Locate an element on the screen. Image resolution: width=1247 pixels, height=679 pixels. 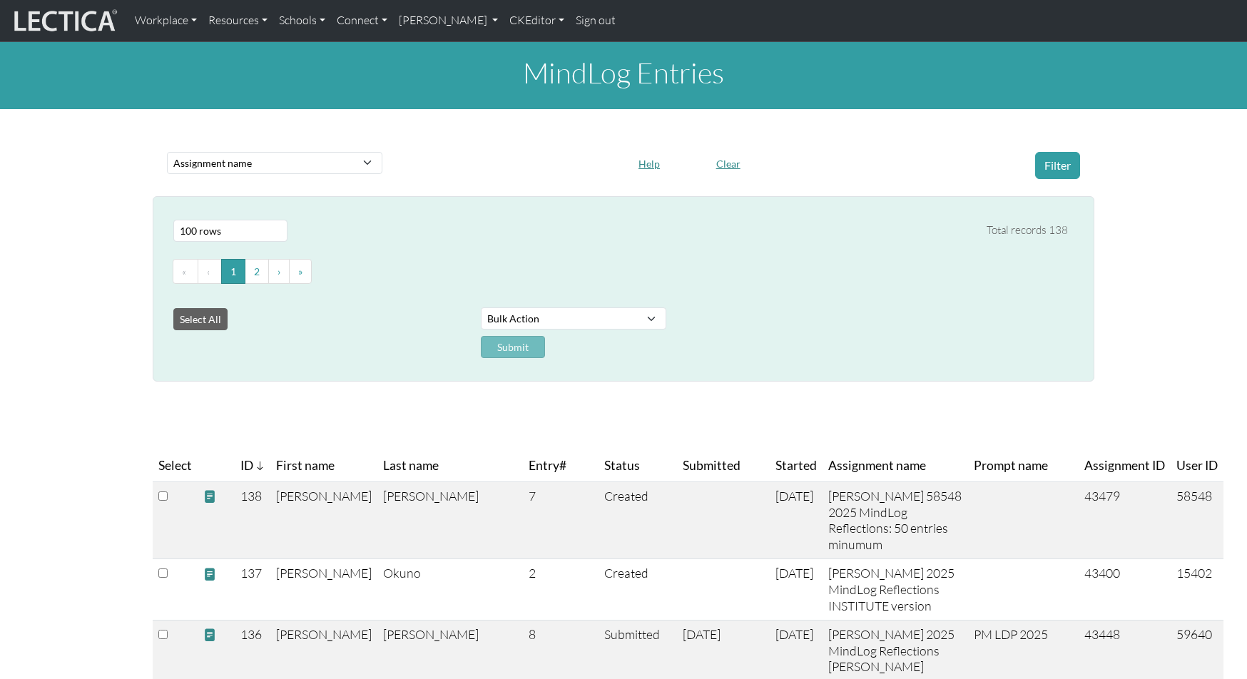
button: Go to page 1 is located at coordinates (233, 272).